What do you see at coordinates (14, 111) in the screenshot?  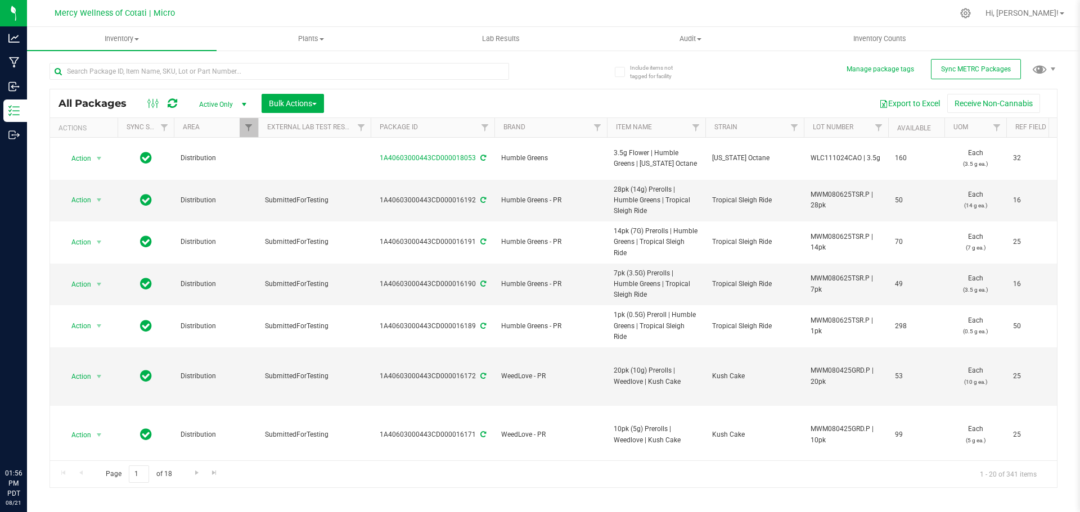 I see `inline-svg: Inventory` at bounding box center [14, 111].